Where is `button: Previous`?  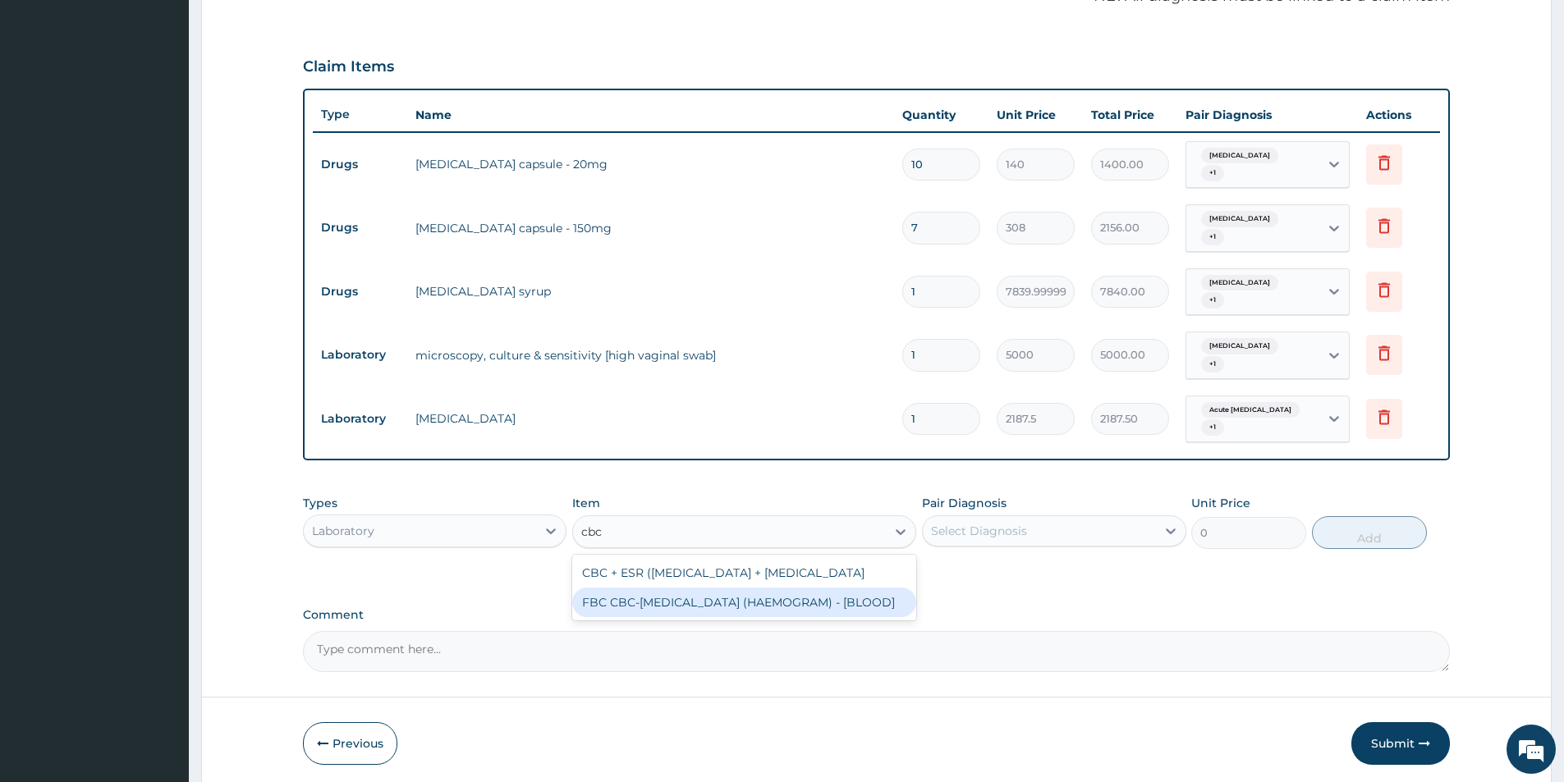
button: Previous is located at coordinates (350, 744).